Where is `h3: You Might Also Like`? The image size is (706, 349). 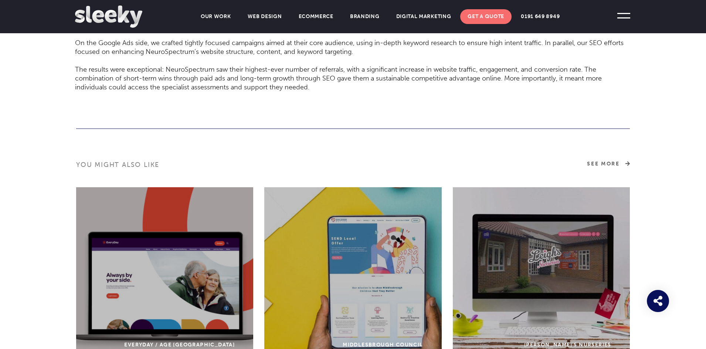
h3: You Might Also Like is located at coordinates (212, 167).